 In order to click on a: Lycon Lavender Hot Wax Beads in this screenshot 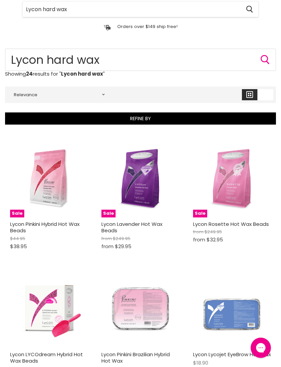, I will do `click(132, 227)`.